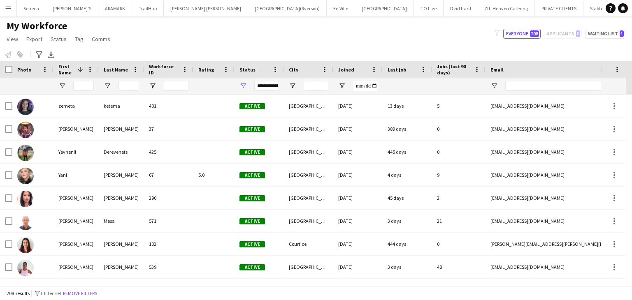 This screenshot has height=300, width=632. What do you see at coordinates (407, 152) in the screenshot?
I see `div: 445 days` at bounding box center [407, 152].